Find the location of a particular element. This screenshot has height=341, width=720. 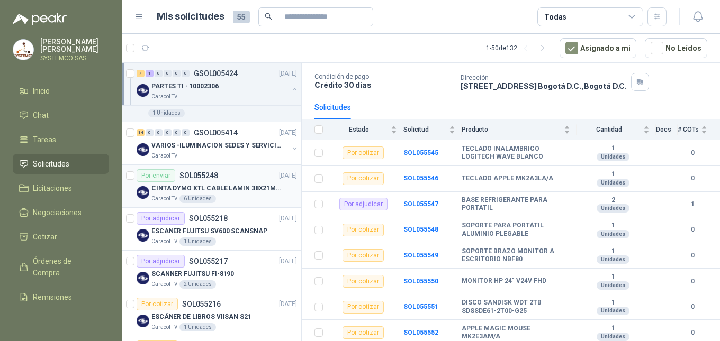

span: Producto is located at coordinates (511, 130).